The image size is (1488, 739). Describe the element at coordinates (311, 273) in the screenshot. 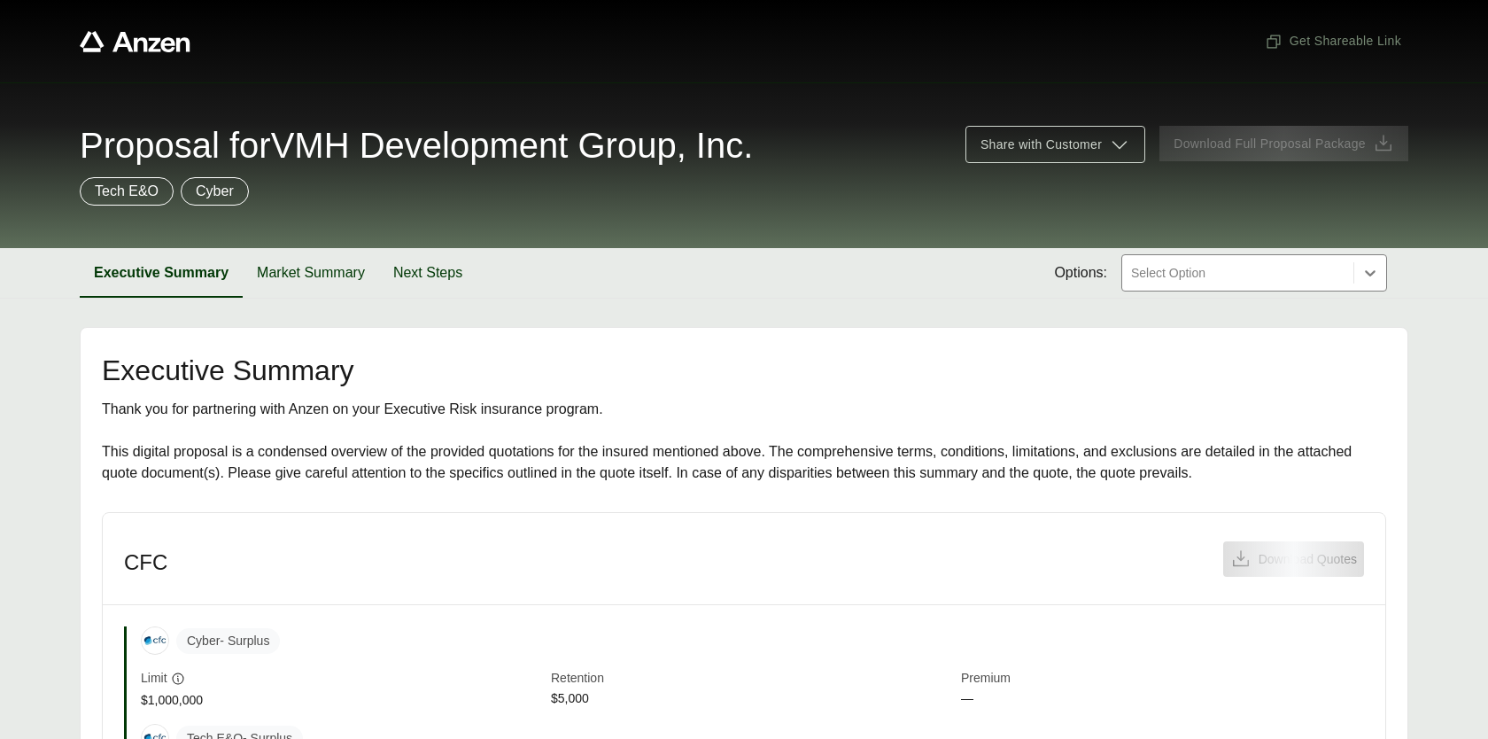

I see `button: Market Summary` at that location.